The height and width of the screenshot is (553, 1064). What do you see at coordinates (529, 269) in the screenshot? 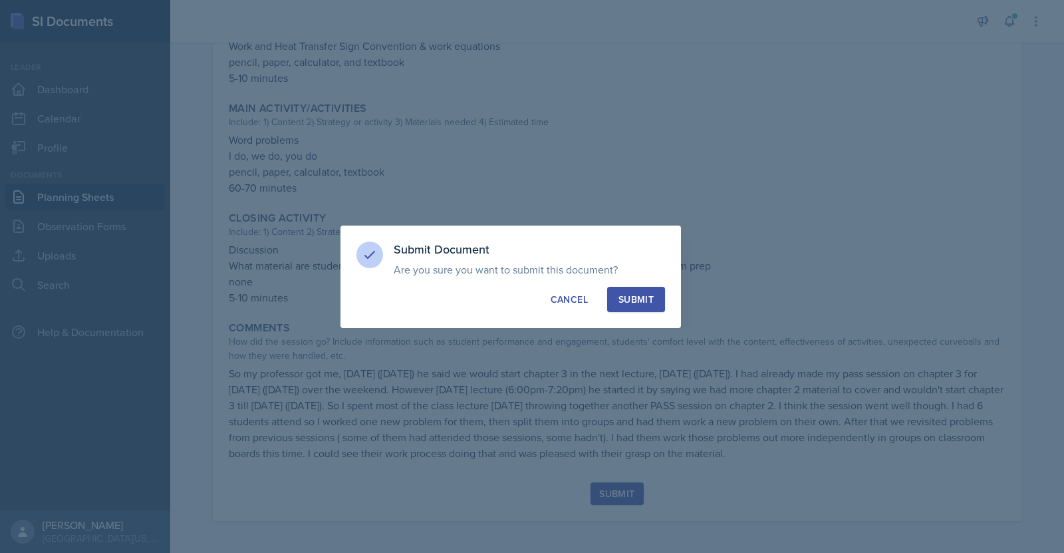
I see `p: Are you sure you want to submit this document?` at bounding box center [529, 269].